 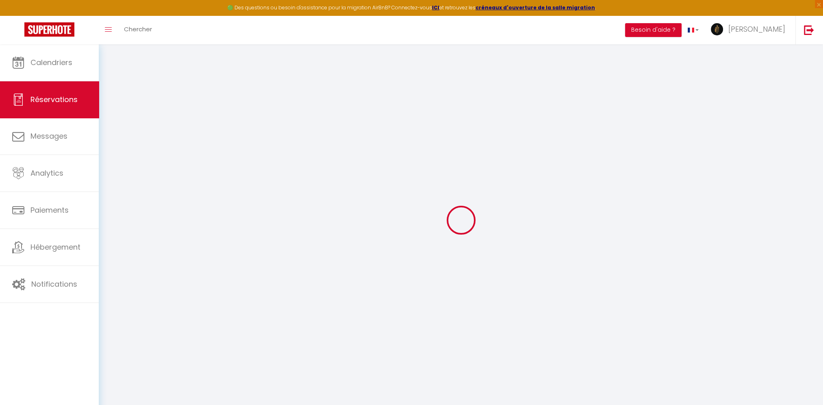 What do you see at coordinates (809, 30) in the screenshot?
I see `img: logout` at bounding box center [809, 30].